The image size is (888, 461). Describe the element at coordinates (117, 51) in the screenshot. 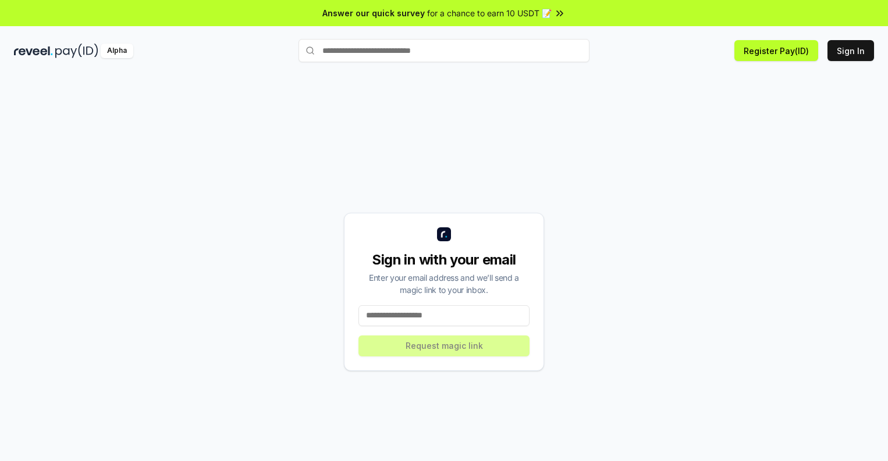

I see `div: Alpha` at that location.